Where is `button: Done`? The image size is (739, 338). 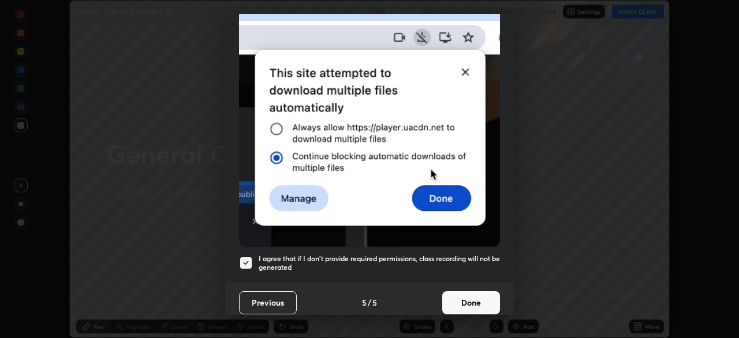
button: Done is located at coordinates (471, 303).